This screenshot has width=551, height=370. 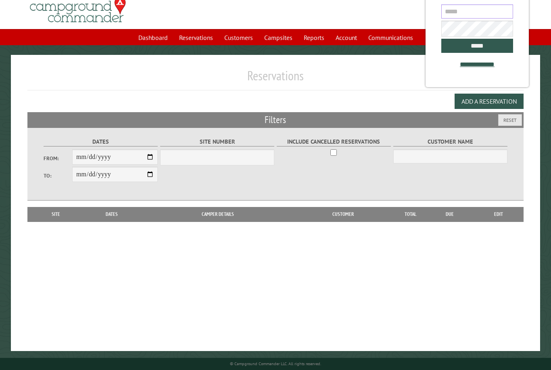 I want to click on button: Reset, so click(x=510, y=120).